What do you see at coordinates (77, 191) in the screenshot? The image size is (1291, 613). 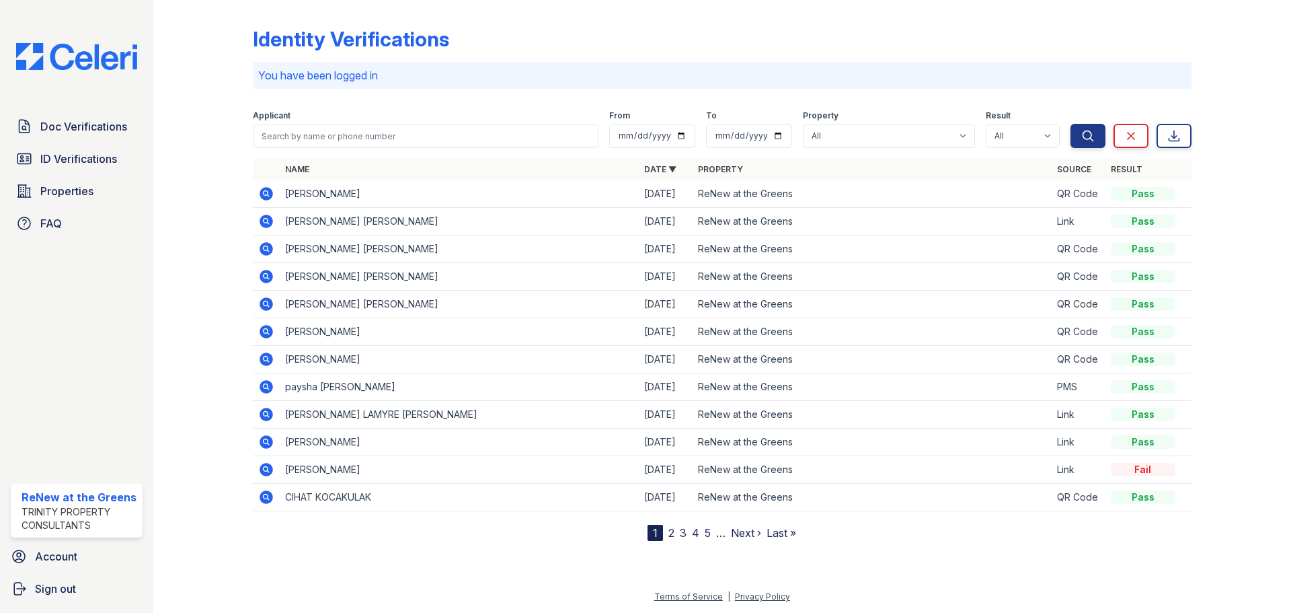 I see `a: Properties` at bounding box center [77, 191].